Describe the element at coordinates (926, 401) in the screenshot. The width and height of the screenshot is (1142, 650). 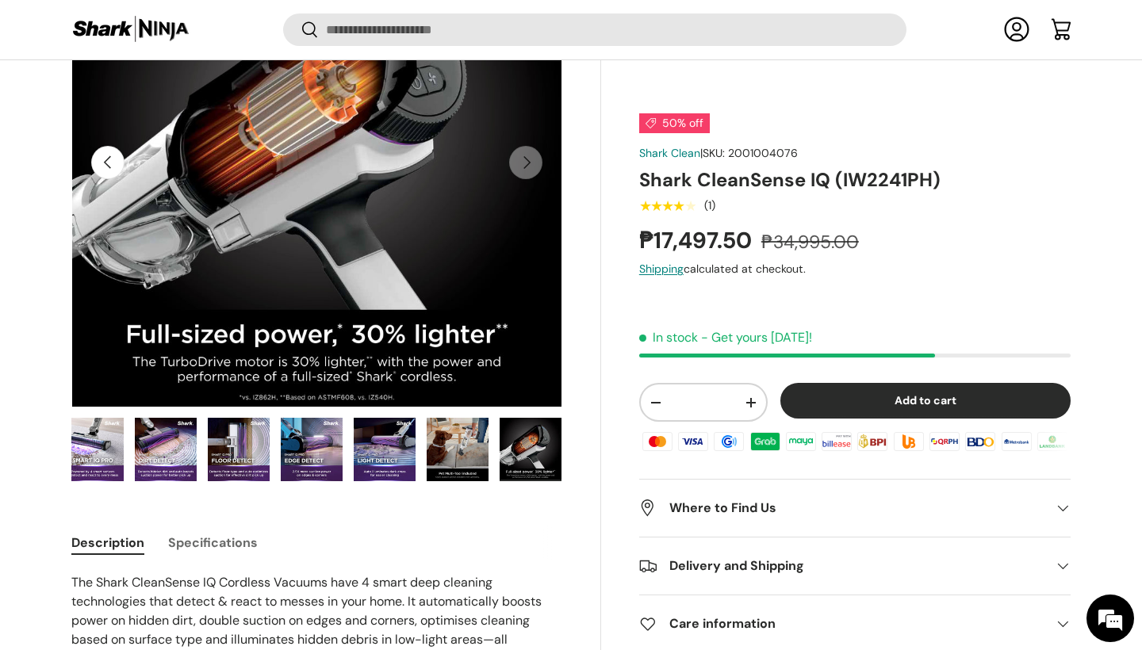
I see `button: Add to cart` at that location.